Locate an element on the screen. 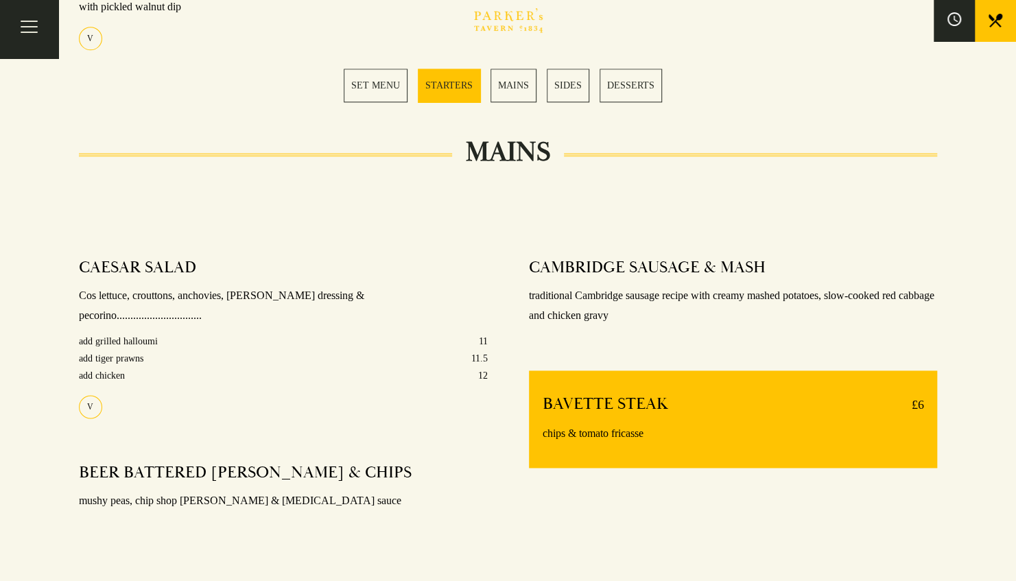 The height and width of the screenshot is (581, 1016). a: 3 / 5 is located at coordinates (513, 85).